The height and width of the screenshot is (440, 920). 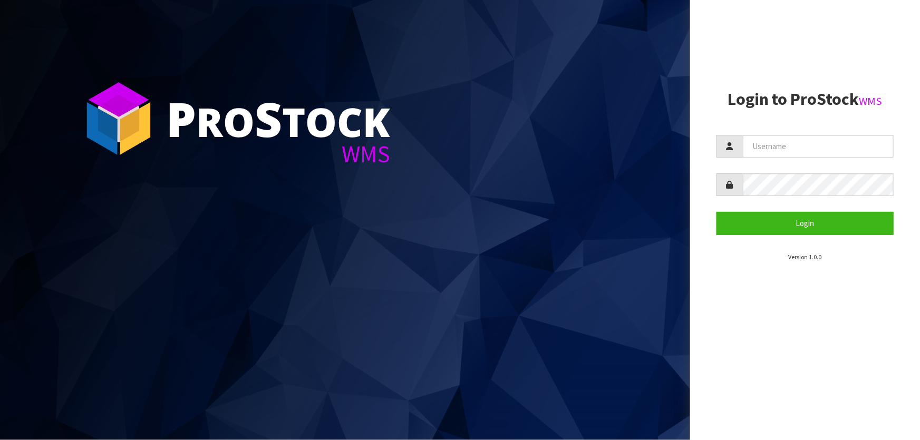 I want to click on h2: Login to ProStock, so click(x=805, y=99).